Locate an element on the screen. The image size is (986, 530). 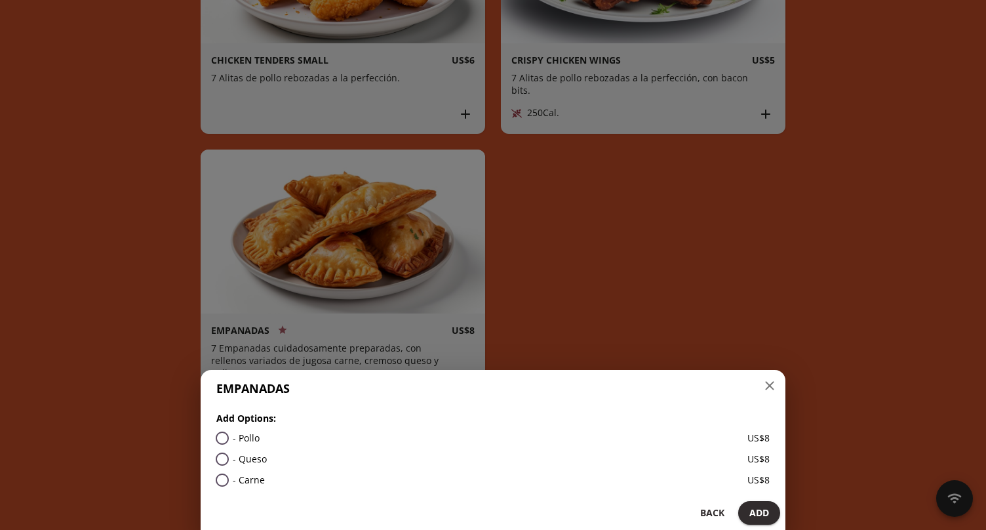
span: Back is located at coordinates (712, 513).